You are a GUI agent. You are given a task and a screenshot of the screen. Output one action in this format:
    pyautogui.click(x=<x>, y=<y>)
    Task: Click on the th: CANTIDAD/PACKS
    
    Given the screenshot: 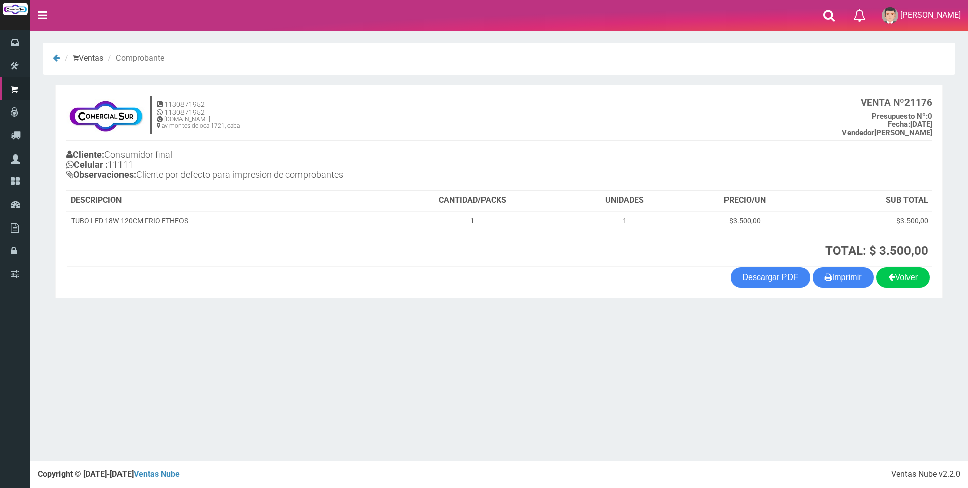 What is the action you would take?
    pyautogui.click(x=472, y=201)
    